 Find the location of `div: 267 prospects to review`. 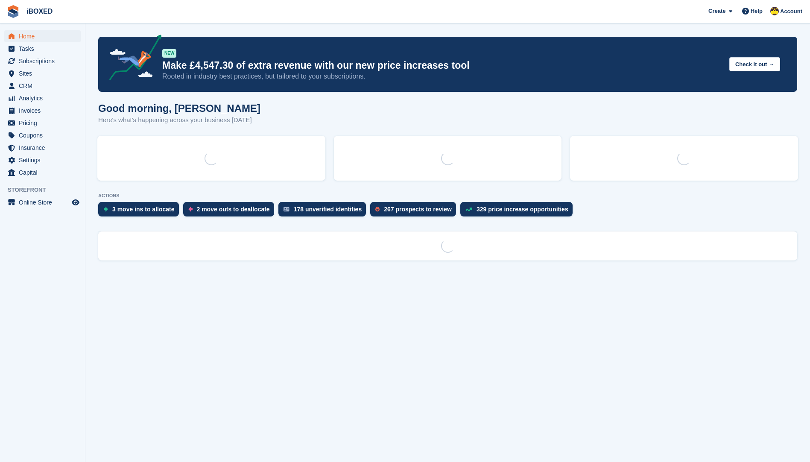

div: 267 prospects to review is located at coordinates (418, 209).